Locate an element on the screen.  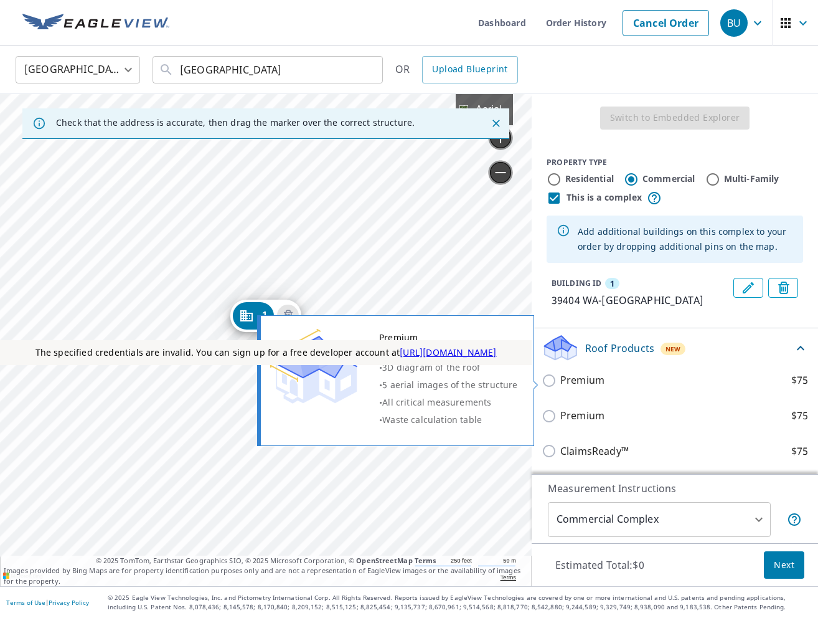
span: New is located at coordinates (673, 349).